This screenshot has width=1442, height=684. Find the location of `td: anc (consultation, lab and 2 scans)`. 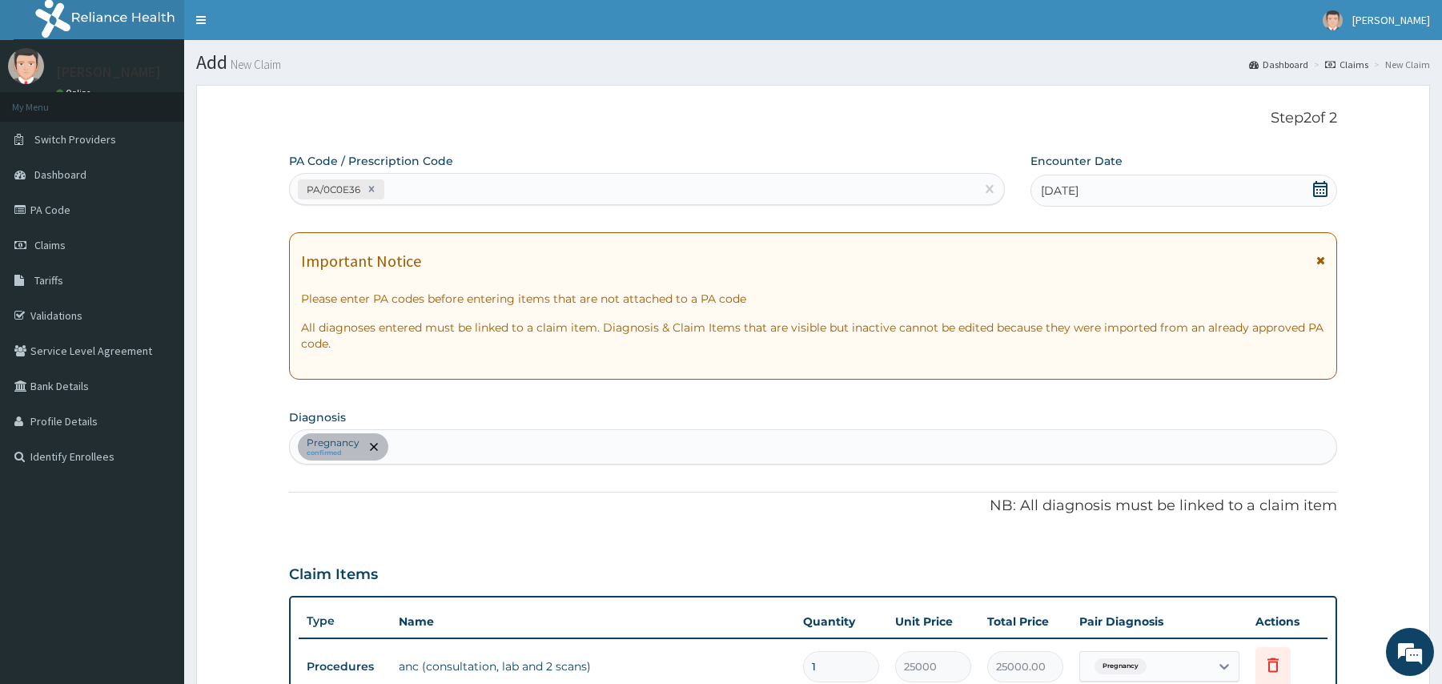

td: anc (consultation, lab and 2 scans) is located at coordinates (593, 666).